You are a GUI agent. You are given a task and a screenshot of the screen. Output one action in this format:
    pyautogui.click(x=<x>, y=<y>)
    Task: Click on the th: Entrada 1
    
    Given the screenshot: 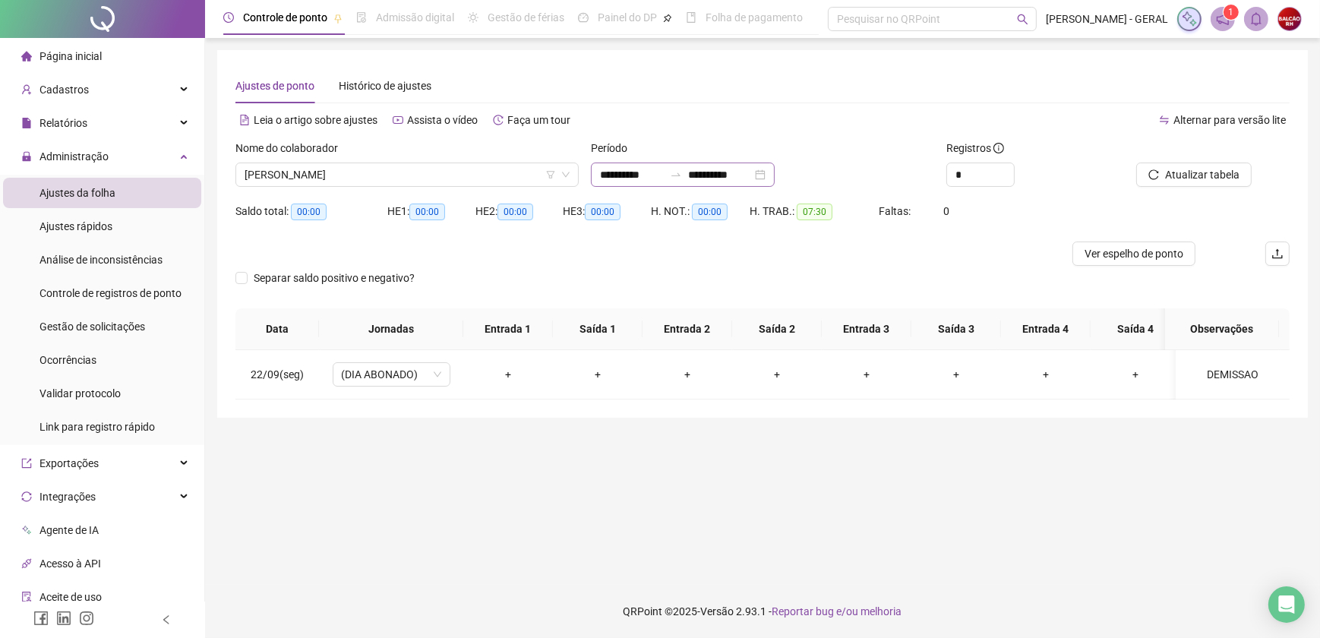 What is the action you would take?
    pyautogui.click(x=508, y=329)
    